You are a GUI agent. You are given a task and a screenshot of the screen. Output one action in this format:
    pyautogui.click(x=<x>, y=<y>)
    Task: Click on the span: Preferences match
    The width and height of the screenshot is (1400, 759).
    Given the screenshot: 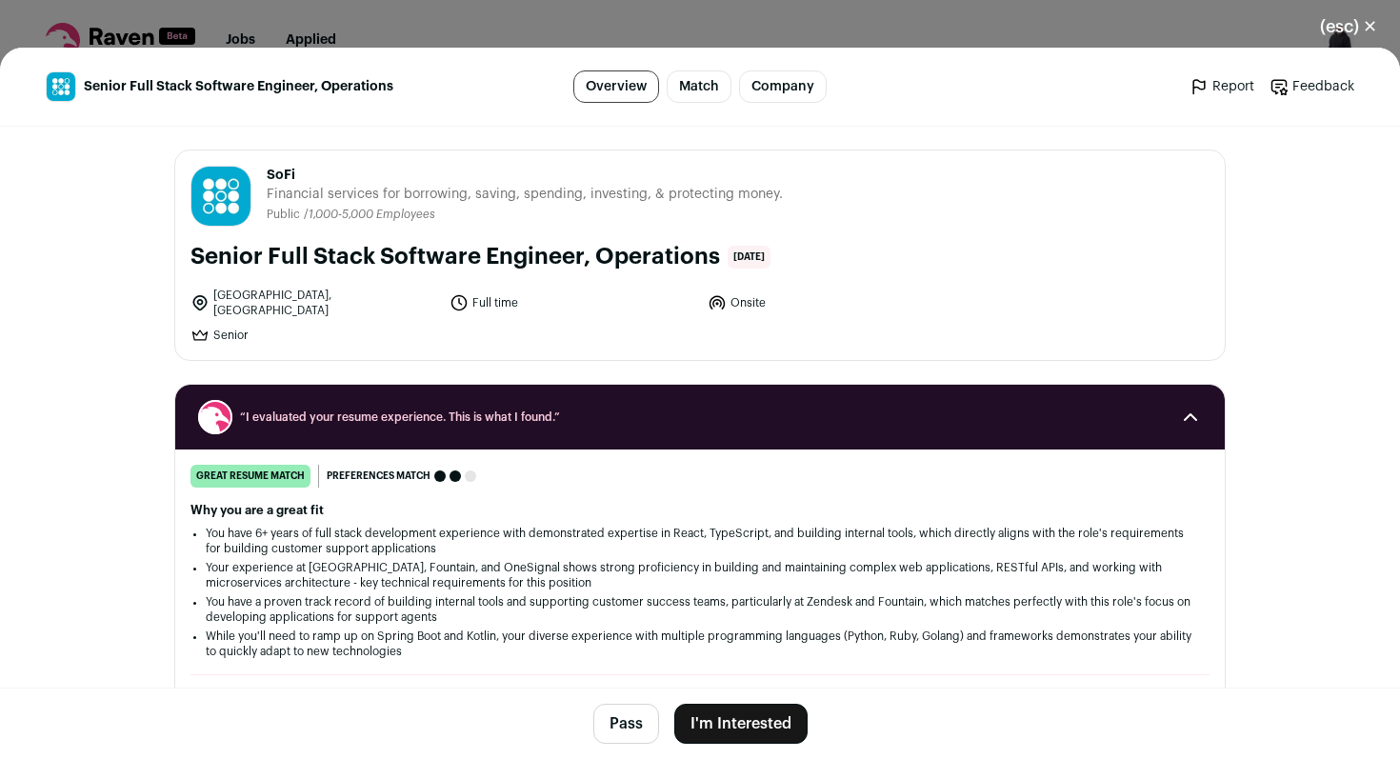 What is the action you would take?
    pyautogui.click(x=378, y=476)
    